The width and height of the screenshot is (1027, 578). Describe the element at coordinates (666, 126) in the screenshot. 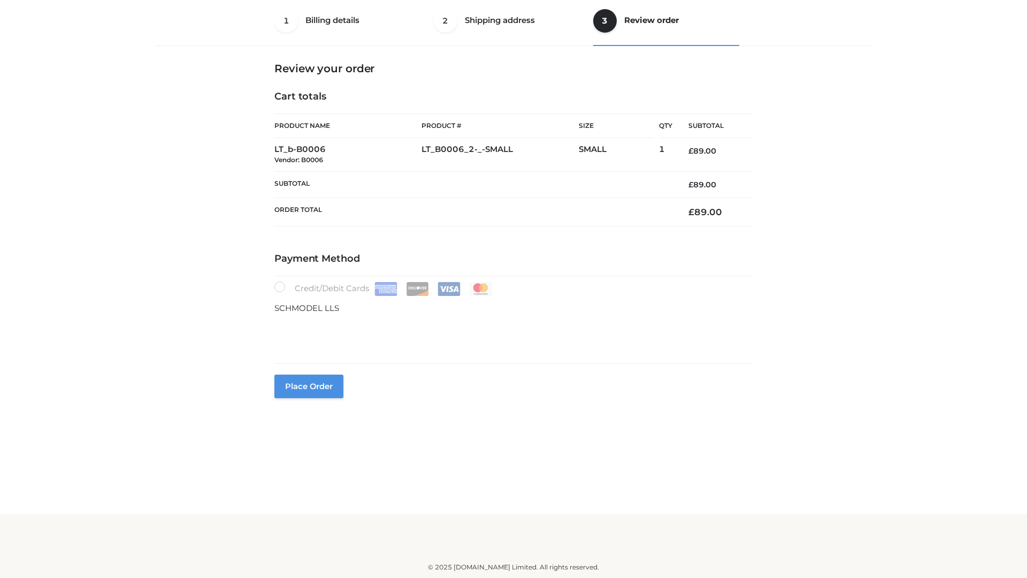

I see `th: Qty` at that location.